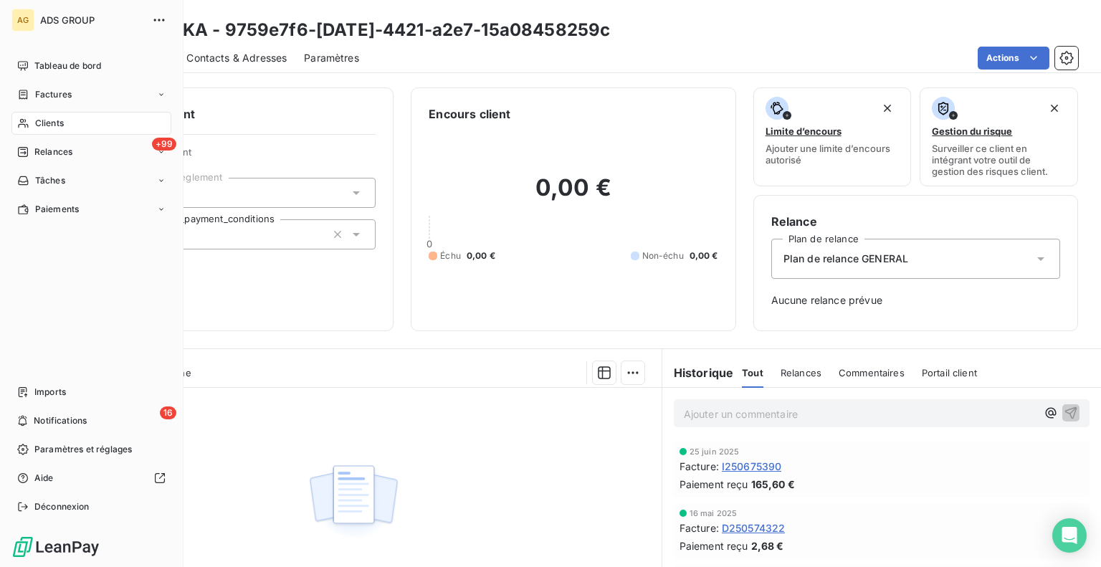 This screenshot has width=1101, height=567. I want to click on span: Échu, so click(450, 256).